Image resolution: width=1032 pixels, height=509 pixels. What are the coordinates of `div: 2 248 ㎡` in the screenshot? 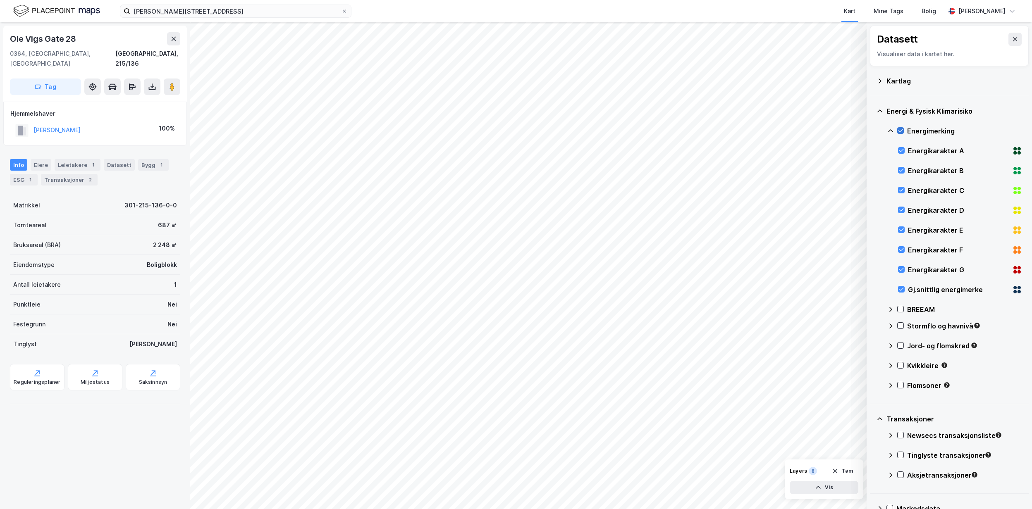 It's located at (165, 245).